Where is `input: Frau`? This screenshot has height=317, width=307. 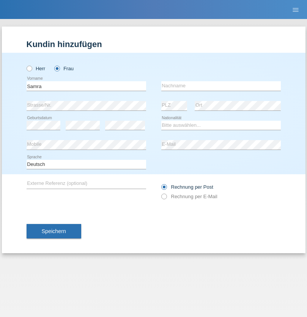
input: Frau is located at coordinates (57, 68).